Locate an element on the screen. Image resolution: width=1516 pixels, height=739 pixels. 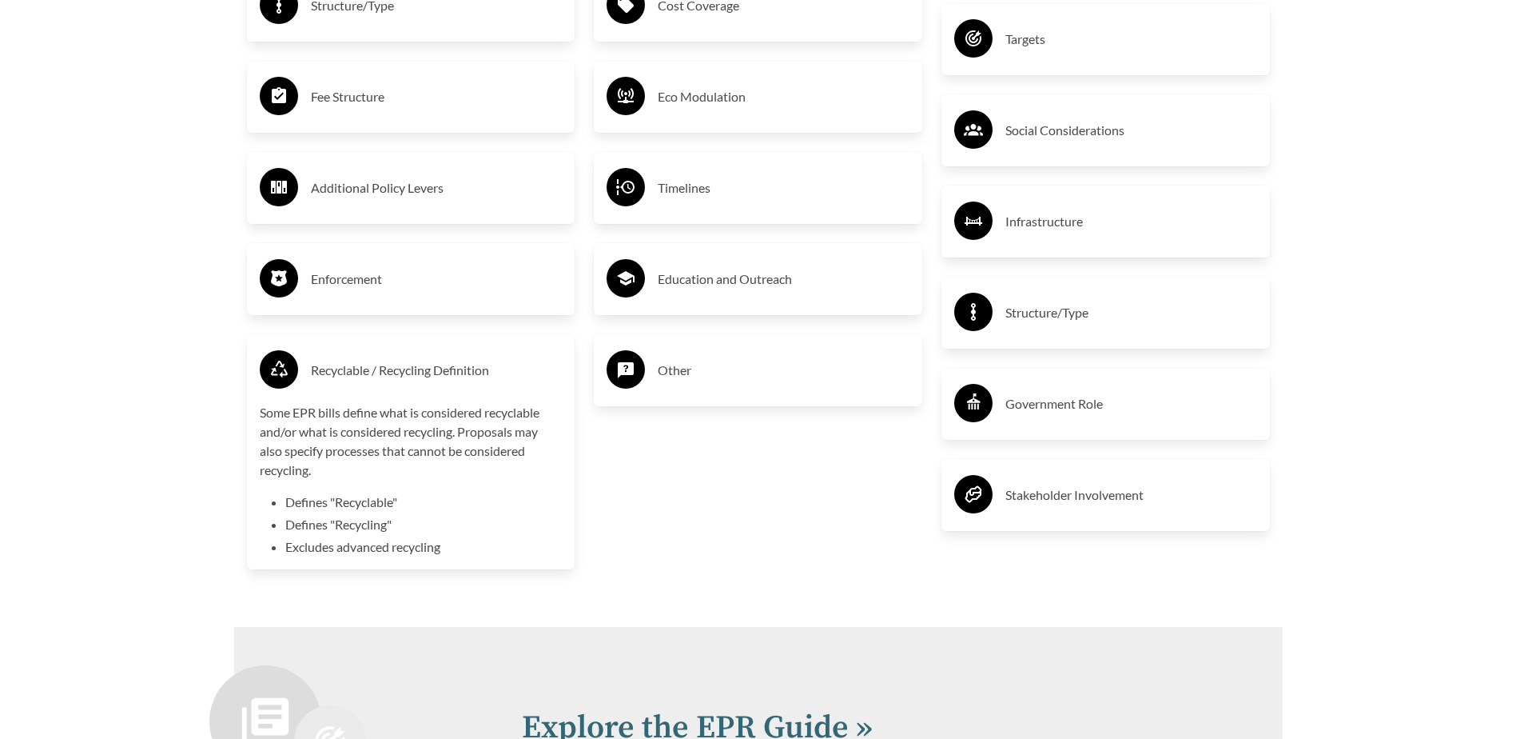
h3: Timelines is located at coordinates (783, 188).